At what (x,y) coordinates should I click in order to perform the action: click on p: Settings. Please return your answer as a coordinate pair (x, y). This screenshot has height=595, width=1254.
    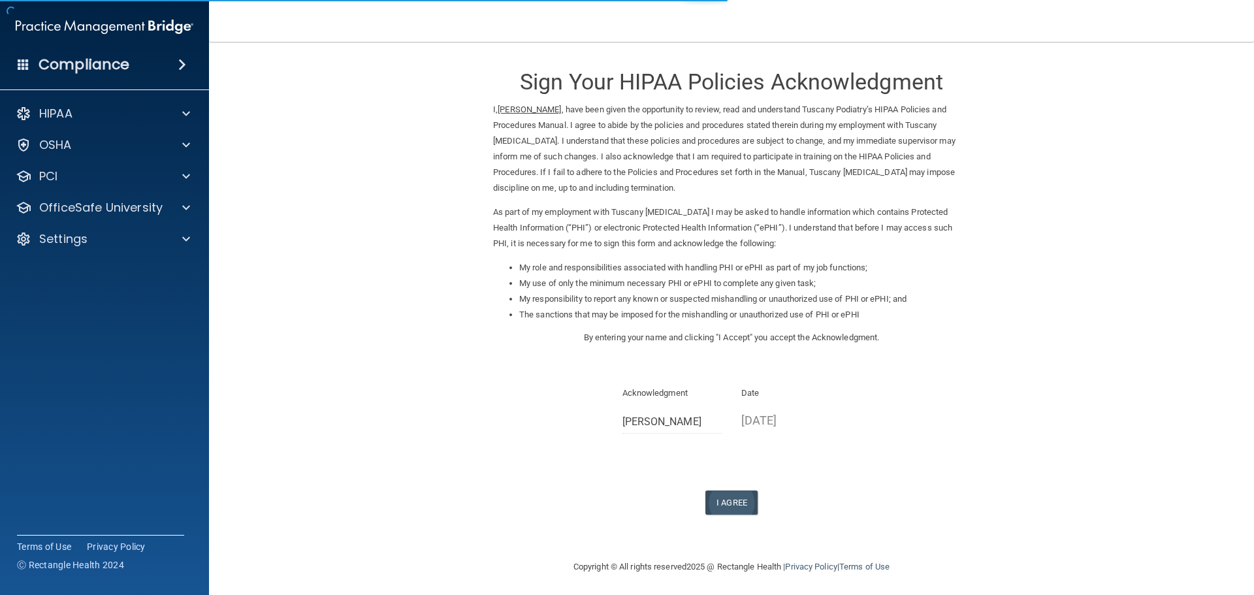
    Looking at the image, I should click on (63, 239).